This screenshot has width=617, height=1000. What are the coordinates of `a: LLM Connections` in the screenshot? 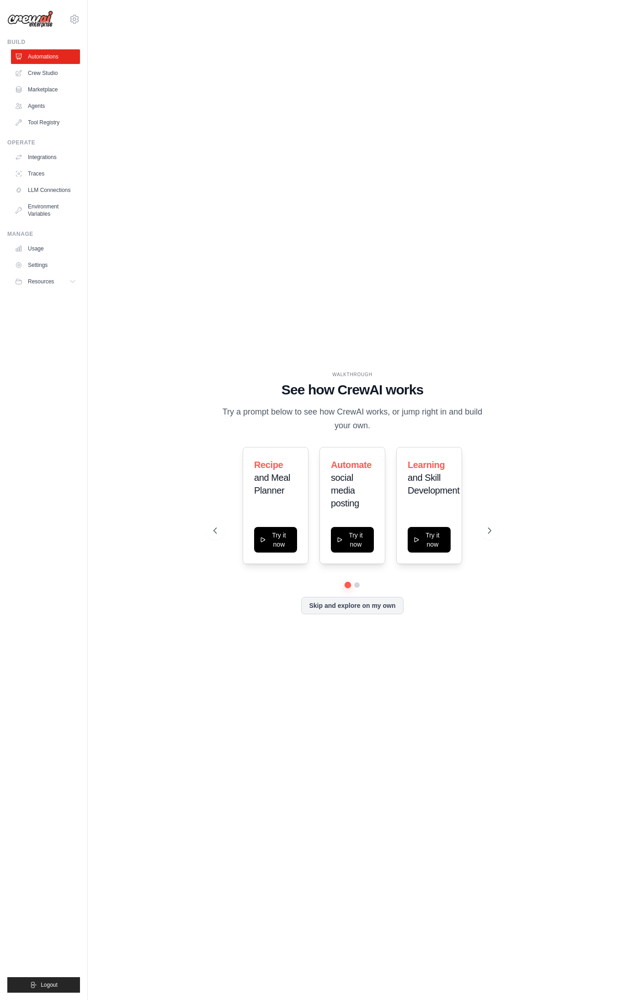 It's located at (45, 190).